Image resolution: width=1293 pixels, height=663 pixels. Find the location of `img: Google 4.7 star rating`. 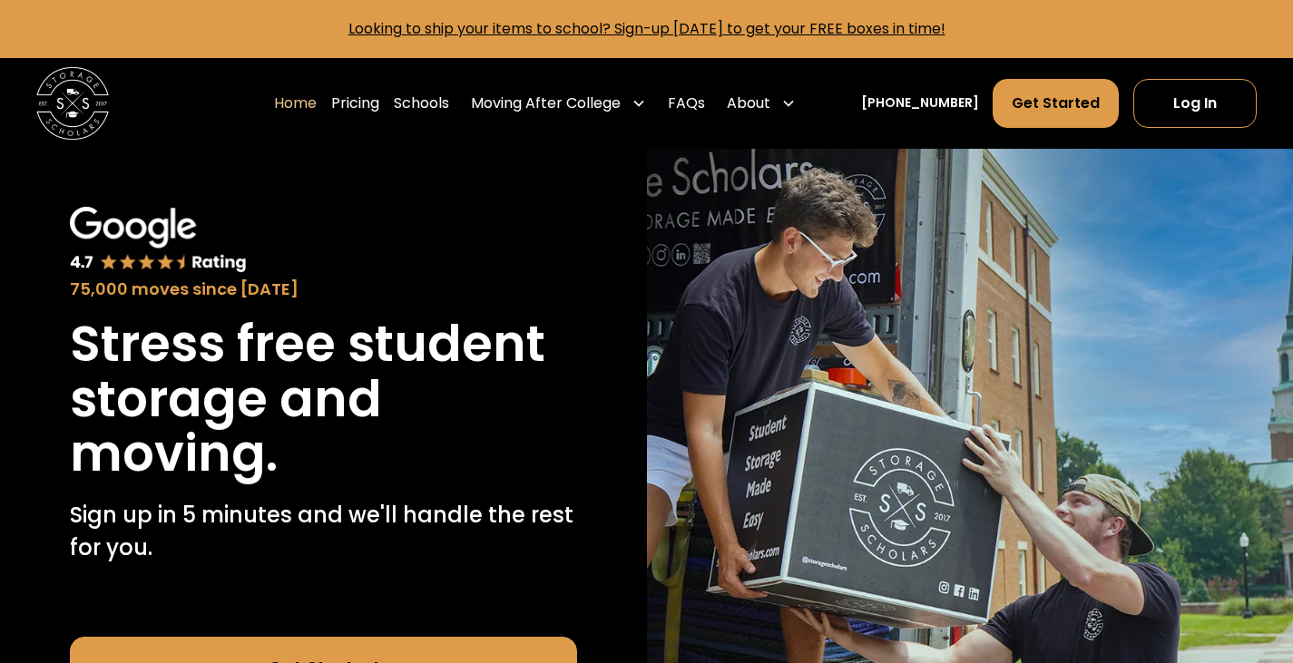

img: Google 4.7 star rating is located at coordinates (159, 240).